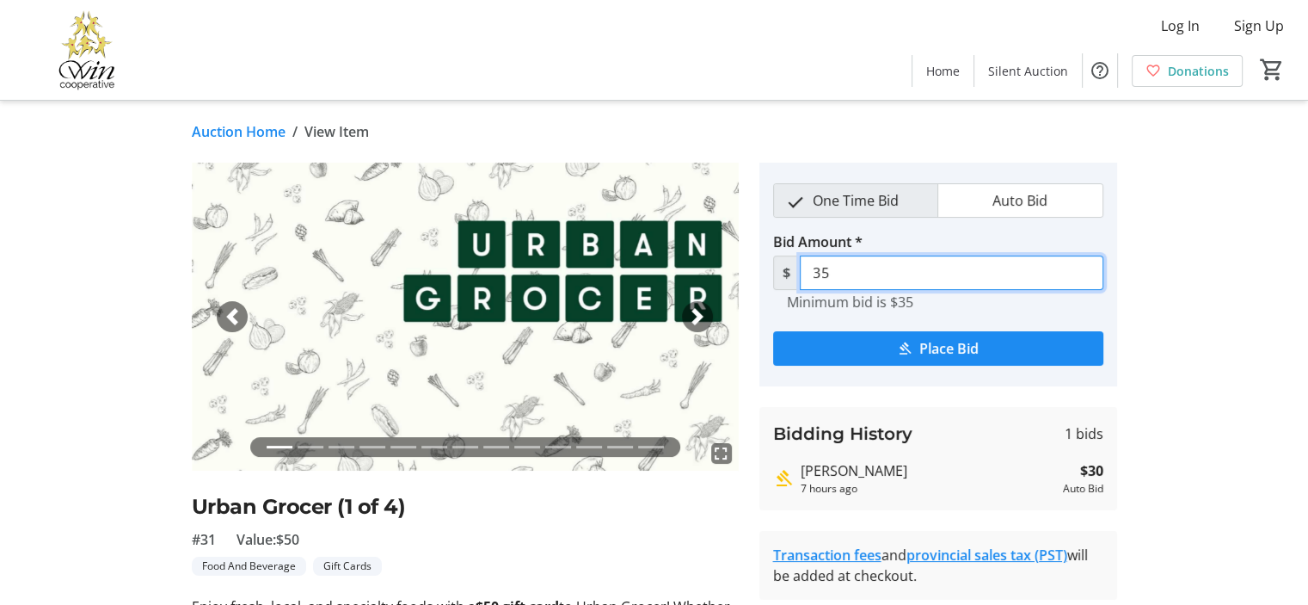 Image resolution: width=1308 pixels, height=605 pixels. I want to click on tr-label-badge: Gift Cards, so click(347, 566).